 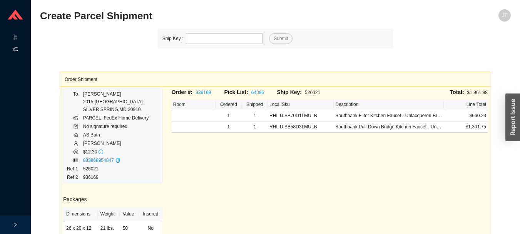 What do you see at coordinates (174, 39) in the screenshot?
I see `label: Ship Key` at bounding box center [174, 39].